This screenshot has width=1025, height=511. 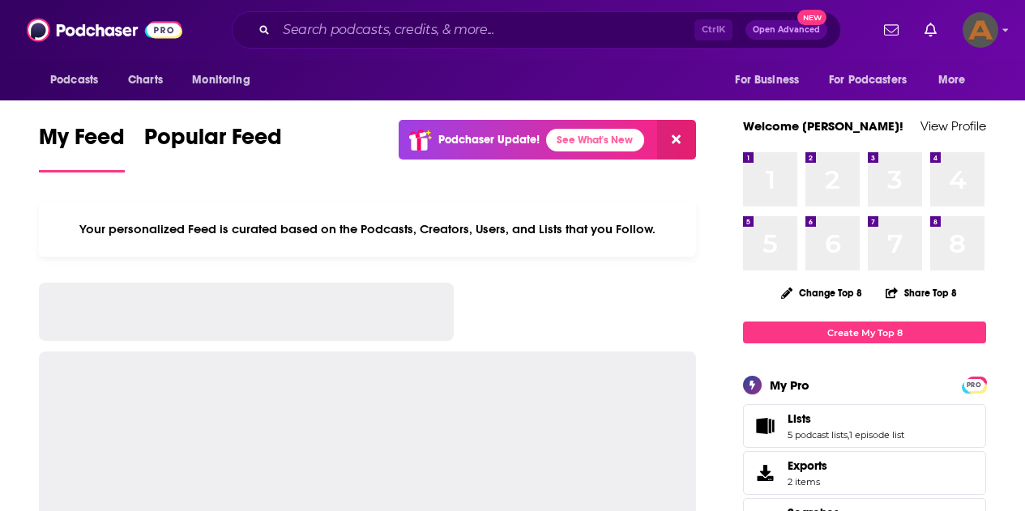 I want to click on div: Your personalized Feed is curated based on the Podcasts, Creators, Users, and Lists that you Follow., so click(x=367, y=229).